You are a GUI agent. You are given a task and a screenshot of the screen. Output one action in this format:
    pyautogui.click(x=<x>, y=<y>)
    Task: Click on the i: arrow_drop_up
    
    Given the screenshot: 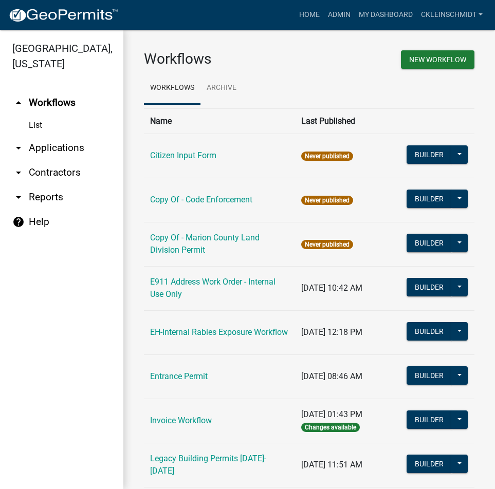 What is the action you would take?
    pyautogui.click(x=19, y=103)
    